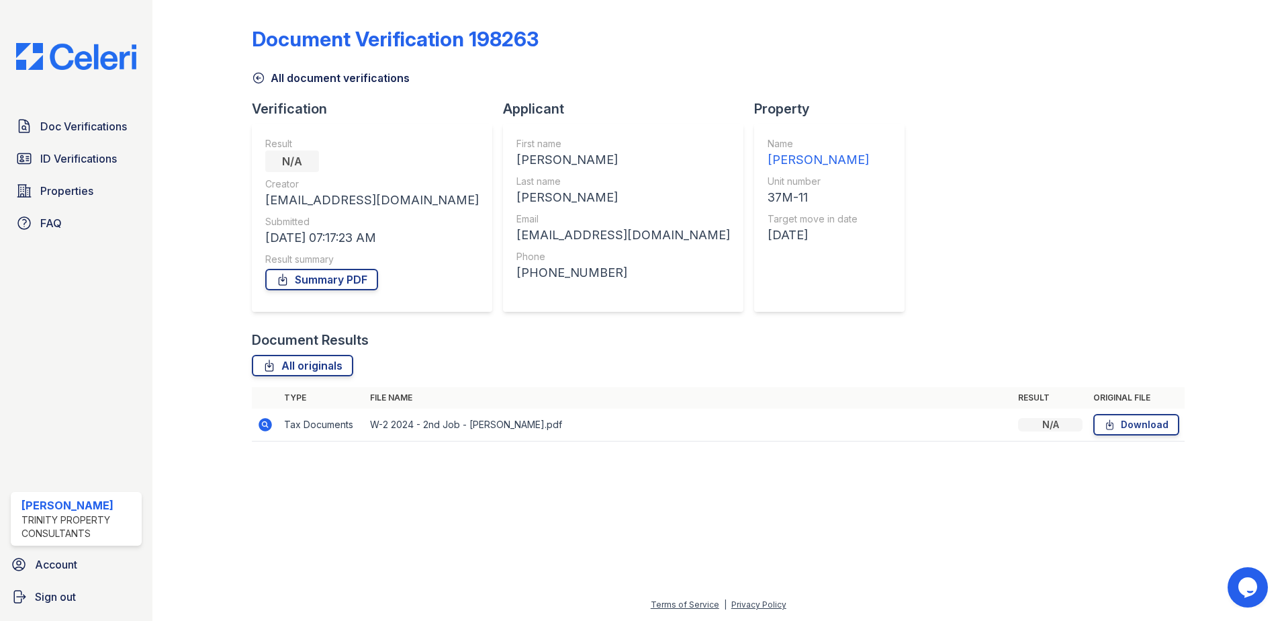 The width and height of the screenshot is (1284, 621). What do you see at coordinates (378, 109) in the screenshot?
I see `div: Verification` at bounding box center [378, 109].